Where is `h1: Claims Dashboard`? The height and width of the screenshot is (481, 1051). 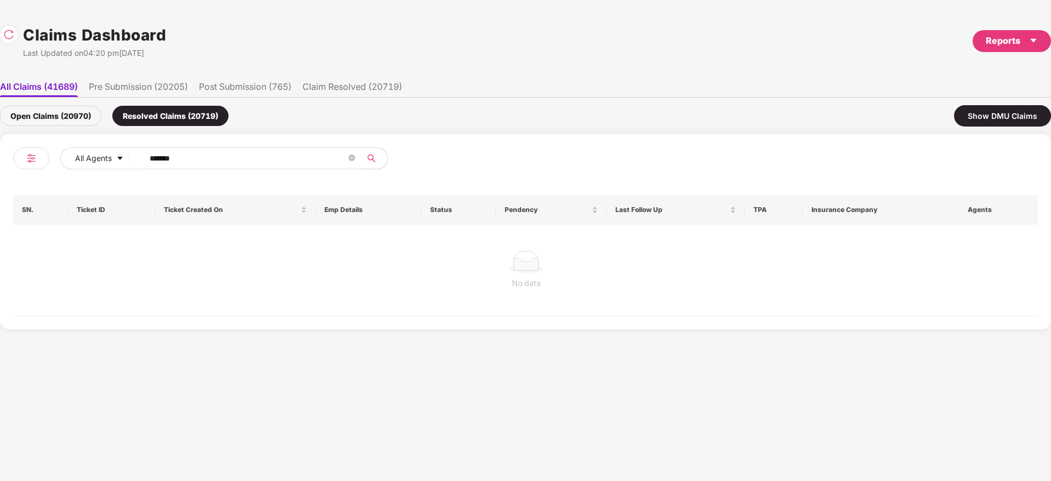 h1: Claims Dashboard is located at coordinates (94, 35).